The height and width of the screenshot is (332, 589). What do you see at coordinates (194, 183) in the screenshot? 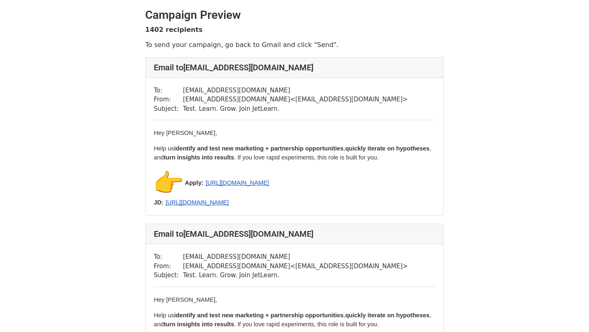
I see `span: Apply:` at bounding box center [194, 183].